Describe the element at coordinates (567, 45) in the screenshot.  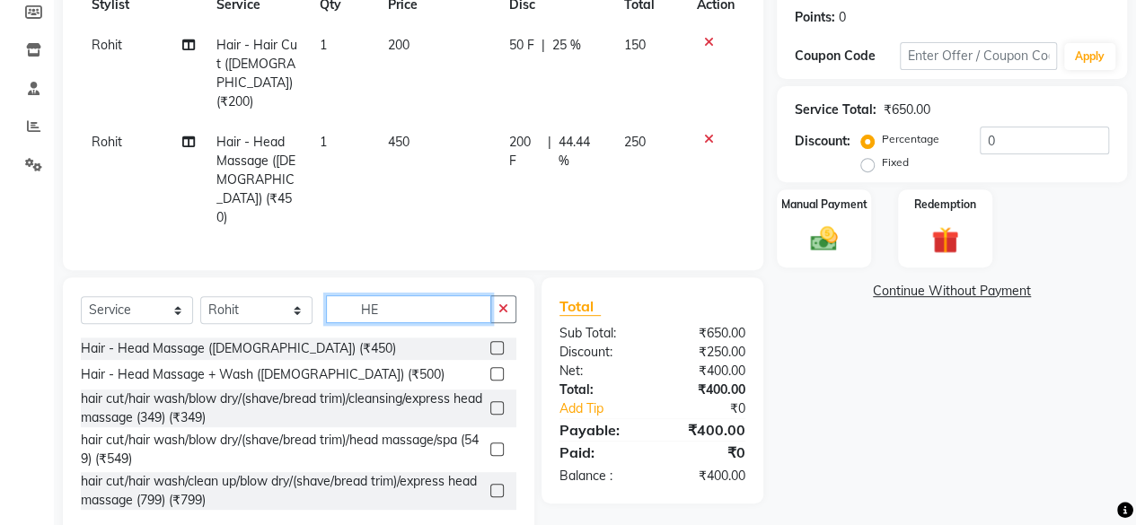
I see `span: 25 %` at that location.